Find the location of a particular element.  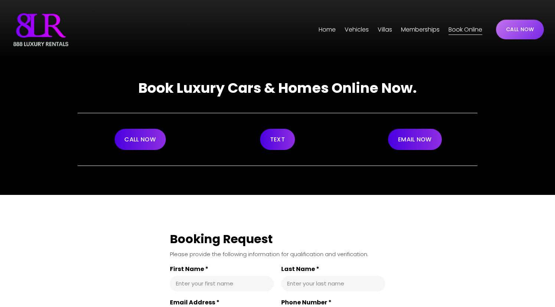

a: Luxury Car &amp; Home Rentals For Every Occasion is located at coordinates (41, 30).